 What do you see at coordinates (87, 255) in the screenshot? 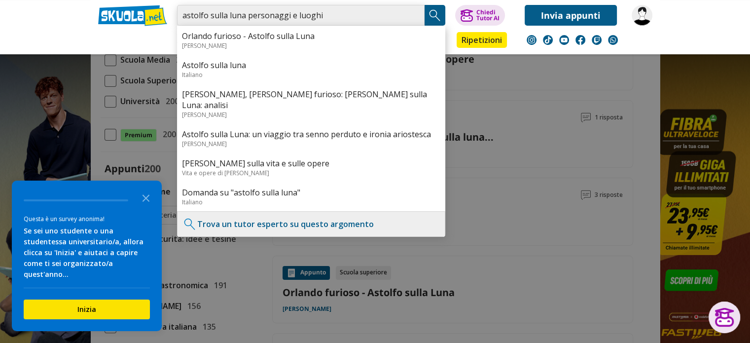
I see `div: Survey` at bounding box center [87, 255].